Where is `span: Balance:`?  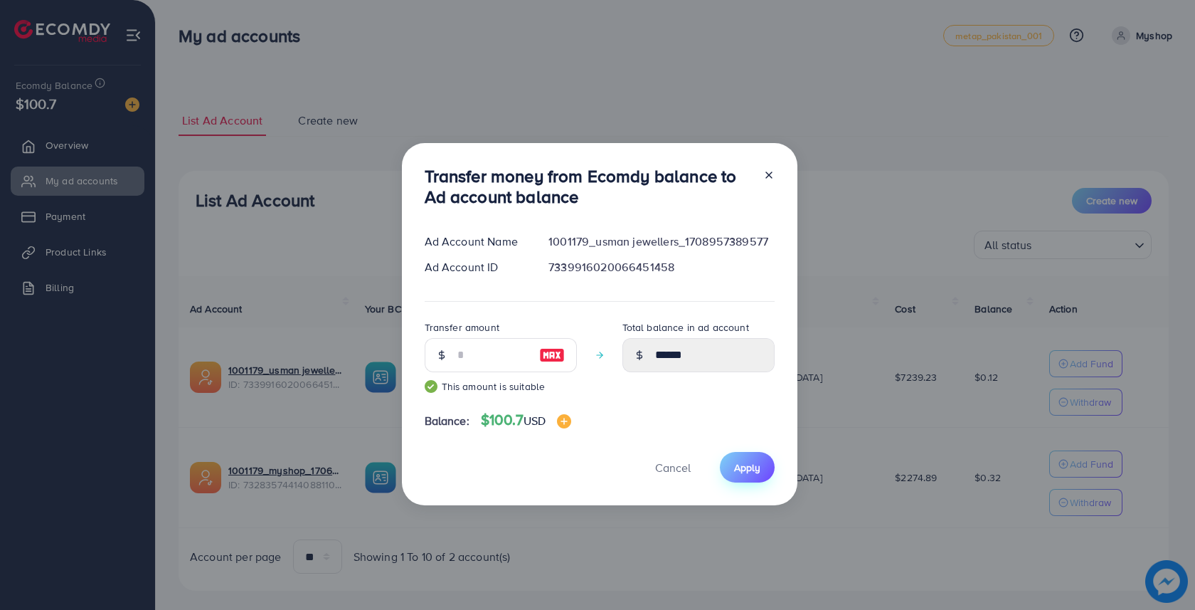
span: Balance: is located at coordinates (447, 420).